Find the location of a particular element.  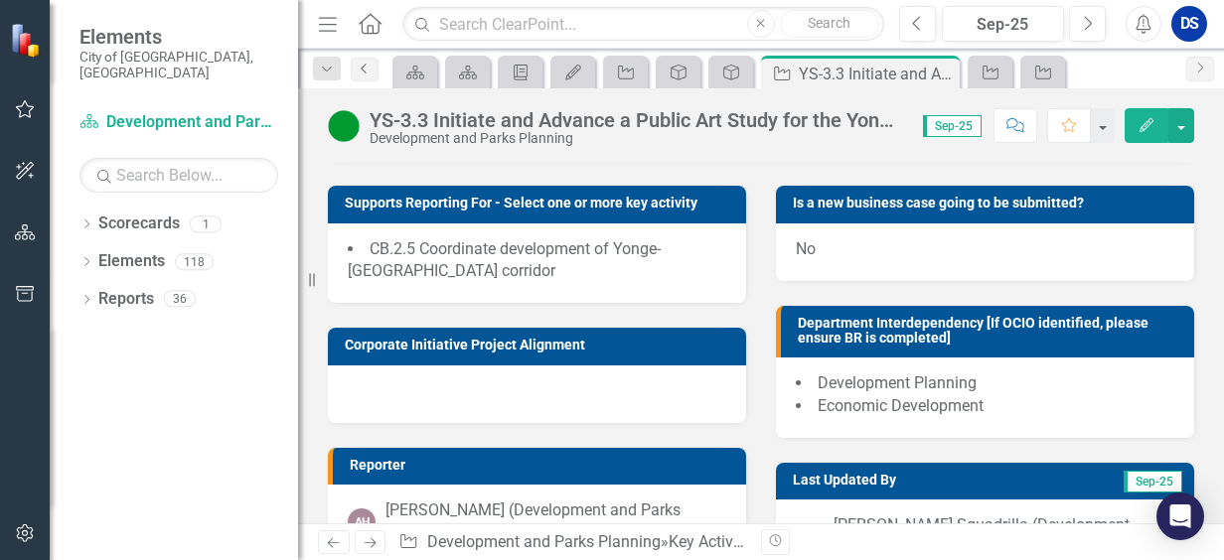

h3: Reporter is located at coordinates (542, 465).